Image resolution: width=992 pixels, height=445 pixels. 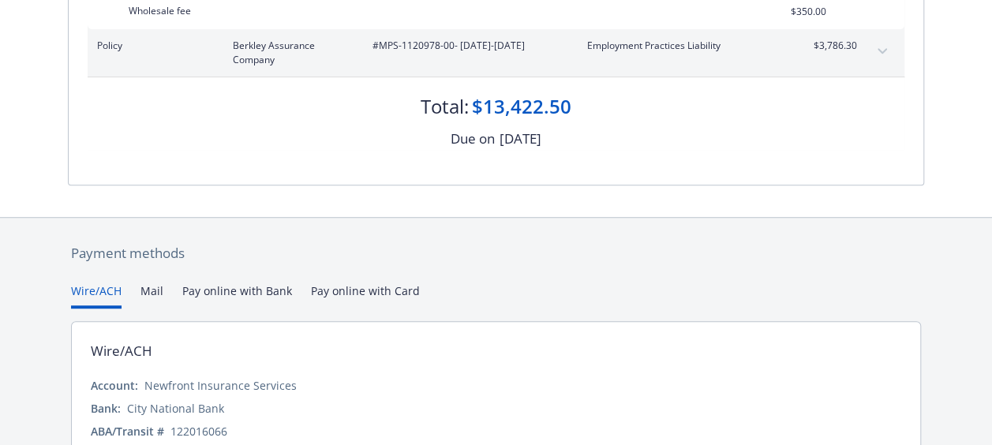 What do you see at coordinates (175, 408) in the screenshot?
I see `div: City National Bank` at bounding box center [175, 408].